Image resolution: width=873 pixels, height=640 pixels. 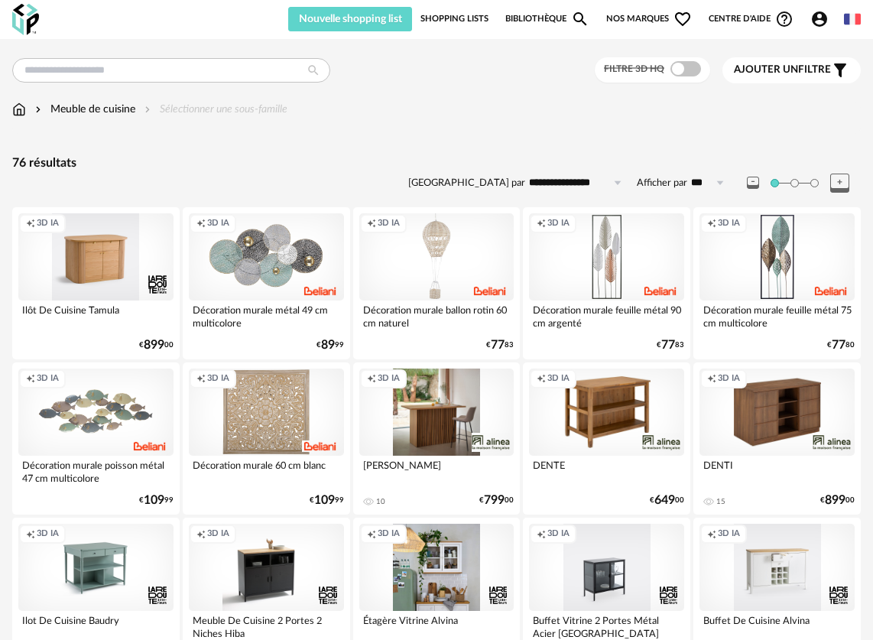 What do you see at coordinates (785, 19) in the screenshot?
I see `span: Help Circle Outline icon` at bounding box center [785, 19].